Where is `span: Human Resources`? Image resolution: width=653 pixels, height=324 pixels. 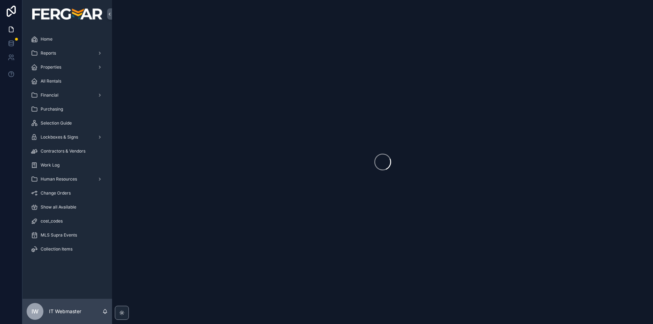 span: Human Resources is located at coordinates (59, 179).